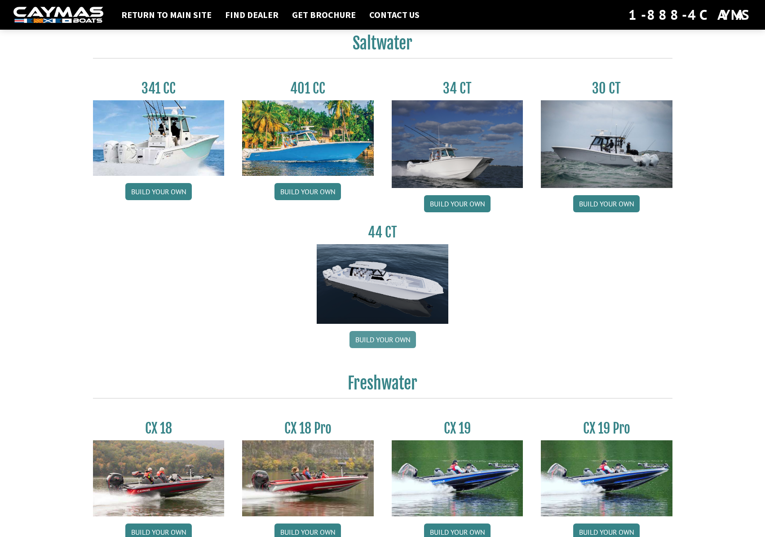 This screenshot has height=537, width=765. What do you see at coordinates (324, 15) in the screenshot?
I see `a: Get Brochure` at bounding box center [324, 15].